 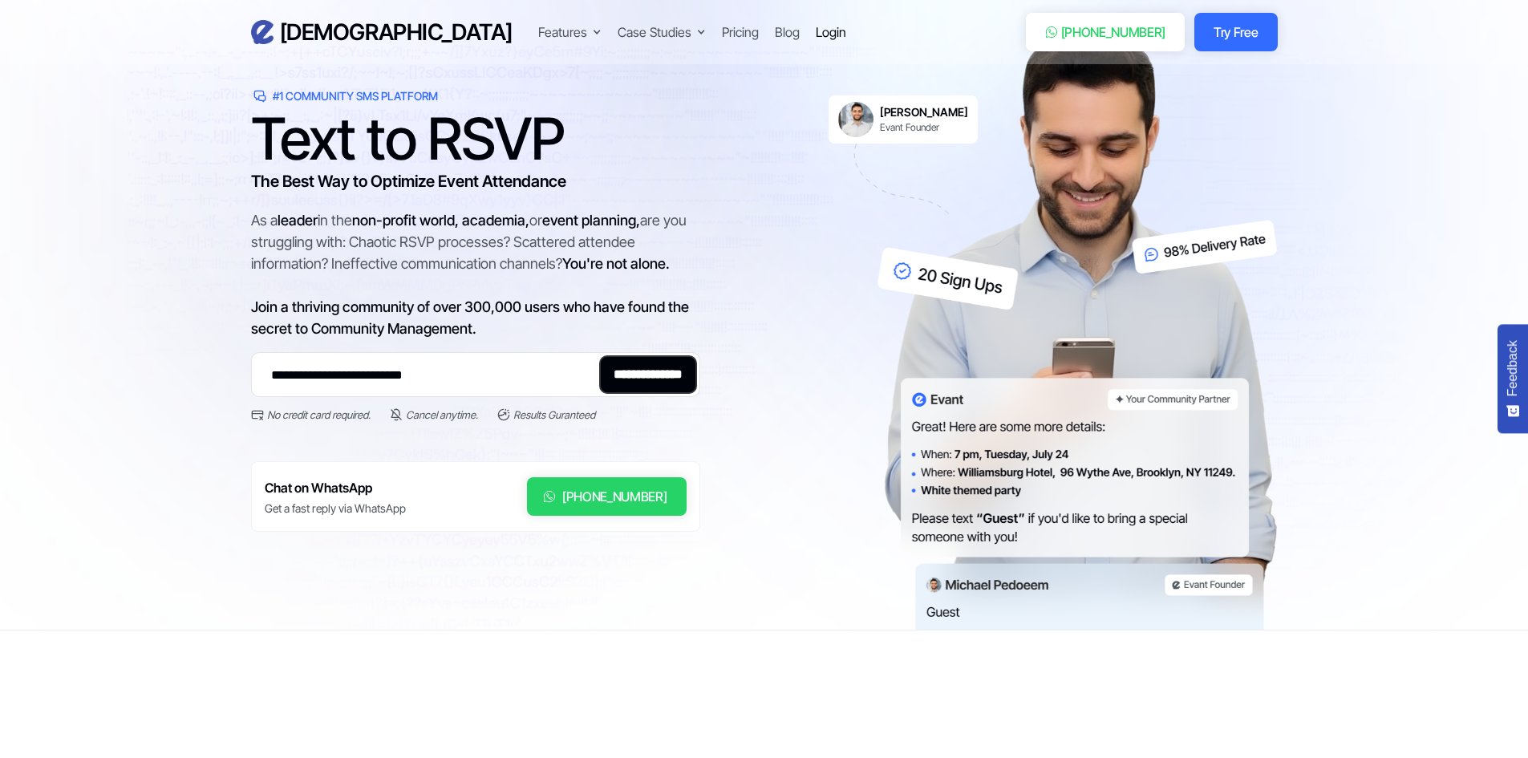 I want to click on h6: Chat on WhatsApp, so click(x=335, y=488).